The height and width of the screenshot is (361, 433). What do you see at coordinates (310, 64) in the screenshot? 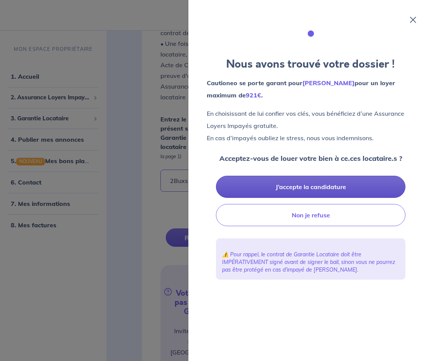
I see `strong: Nous avons trouvé votre dossier !` at bounding box center [310, 64].